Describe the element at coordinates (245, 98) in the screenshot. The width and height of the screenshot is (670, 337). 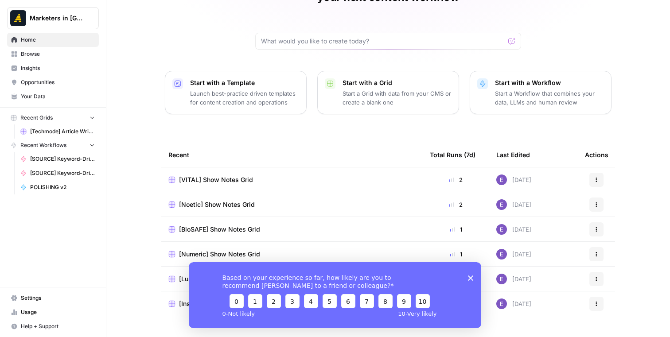
I see `p: Launch best-practice driven templates for content creation and operations` at that location.